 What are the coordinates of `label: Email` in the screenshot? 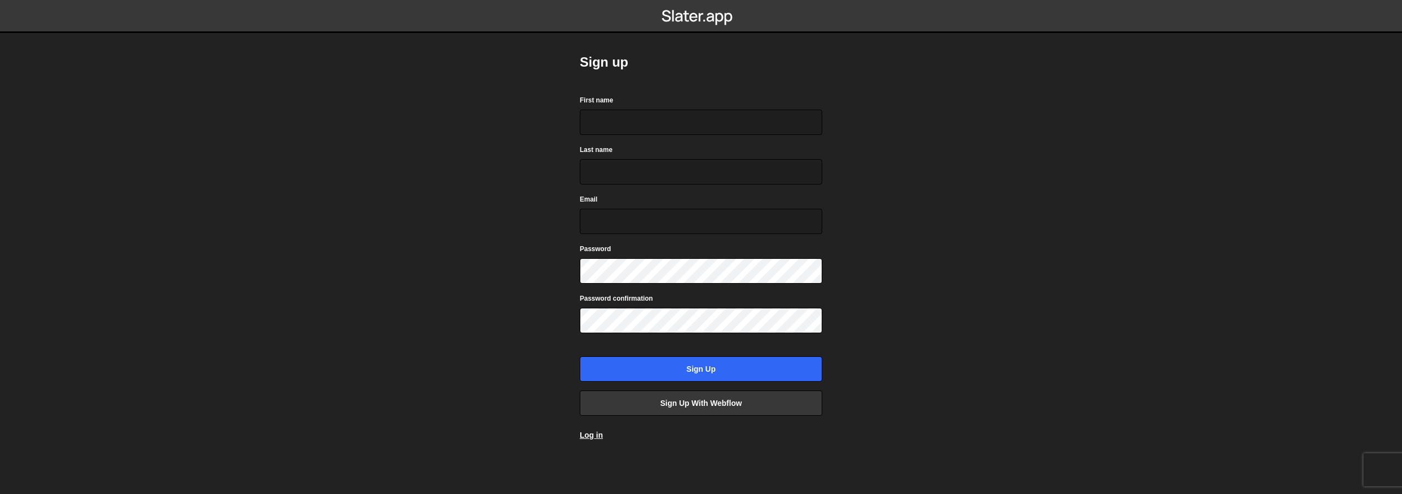 It's located at (589, 200).